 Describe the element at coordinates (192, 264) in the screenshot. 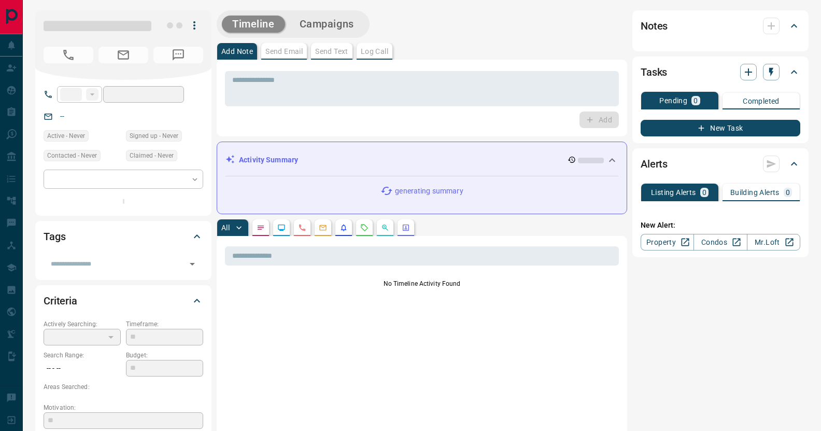

I see `button: Open` at that location.